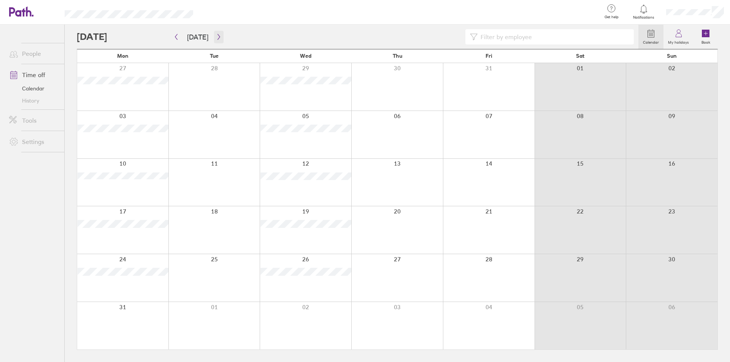  What do you see at coordinates (705, 41) in the screenshot?
I see `label: Book` at bounding box center [705, 41].